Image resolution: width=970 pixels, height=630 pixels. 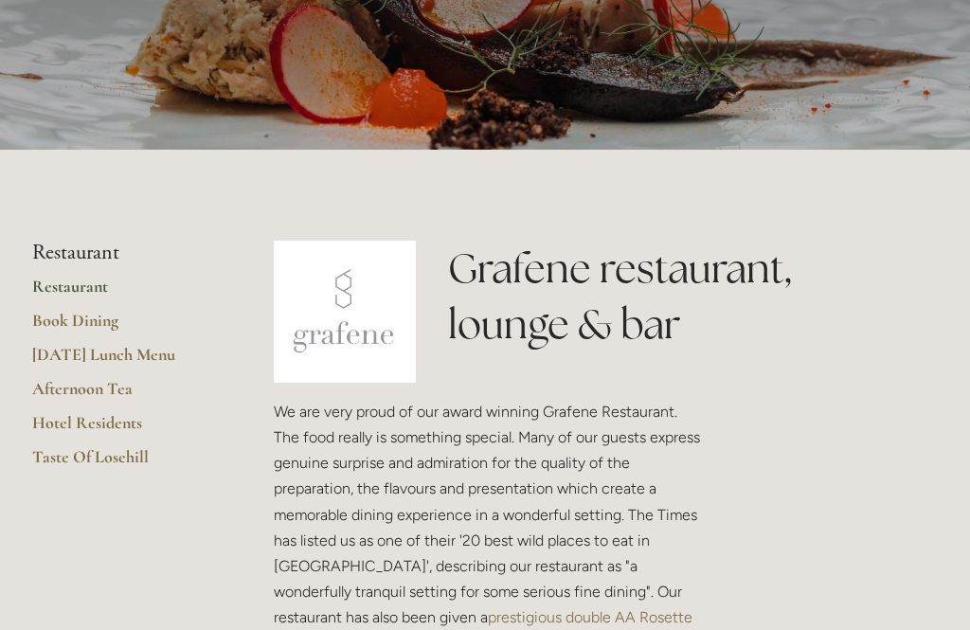 What do you see at coordinates (122, 293) in the screenshot?
I see `a: Restaurant` at bounding box center [122, 293].